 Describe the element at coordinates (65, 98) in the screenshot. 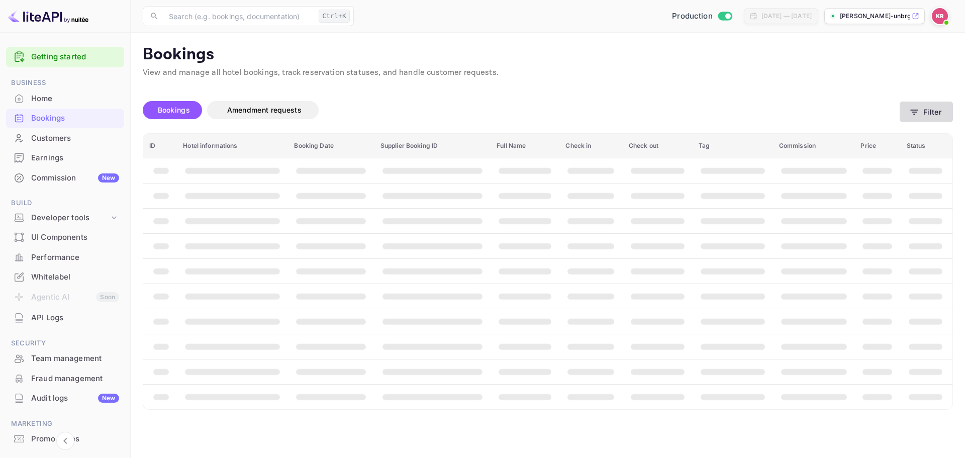

I see `a: Home` at that location.